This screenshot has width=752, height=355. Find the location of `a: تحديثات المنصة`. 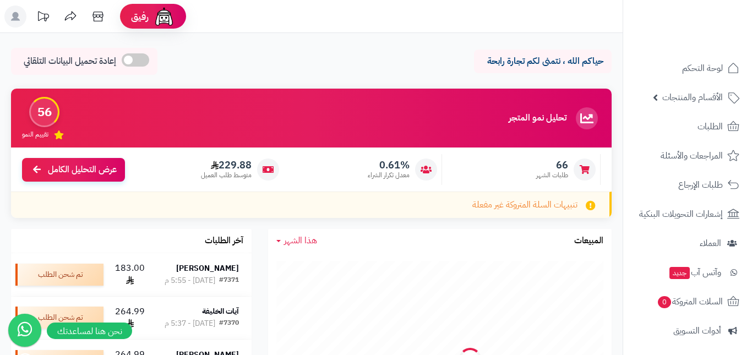

a: تحديثات المنصة is located at coordinates (43, 18).